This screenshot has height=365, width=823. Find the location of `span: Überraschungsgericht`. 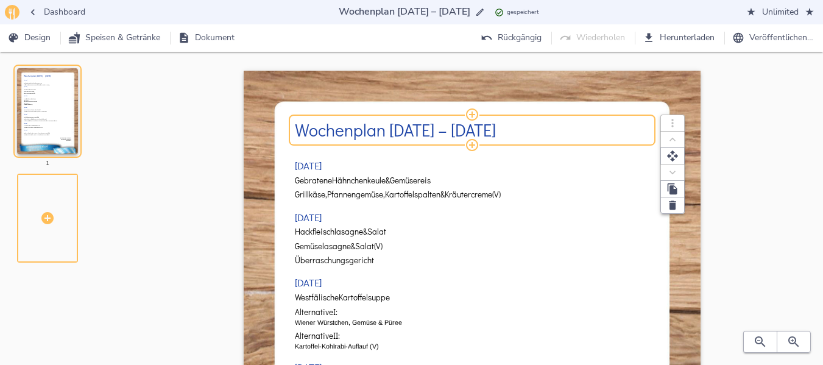

span: Überraschungsgericht is located at coordinates (335, 260).